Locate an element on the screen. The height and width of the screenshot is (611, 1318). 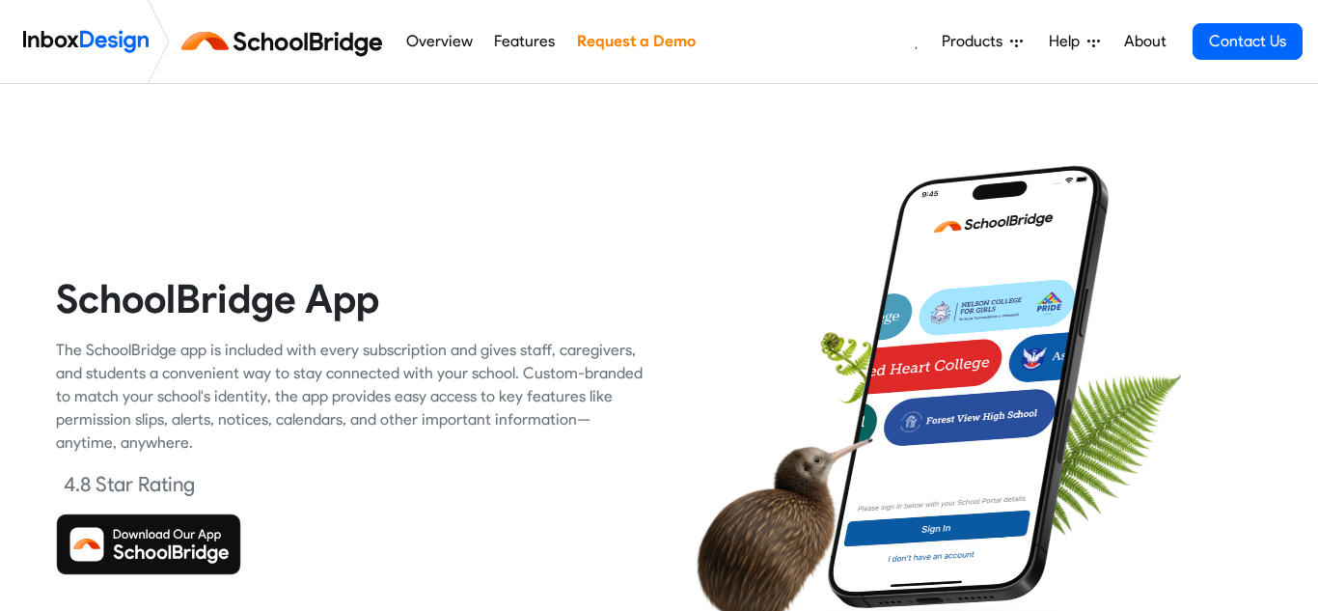
a: Features is located at coordinates (525, 41).